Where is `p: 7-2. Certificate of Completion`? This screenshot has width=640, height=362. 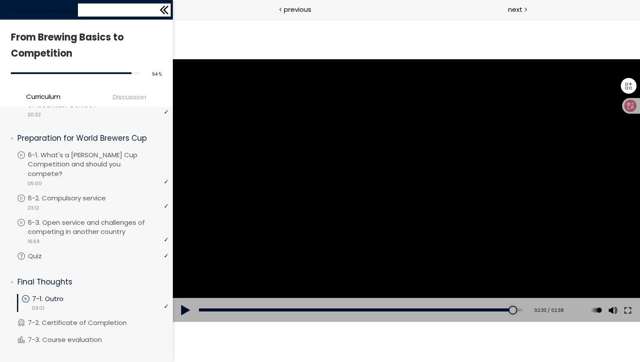
p: 7-2. Certificate of Completion is located at coordinates (86, 323).